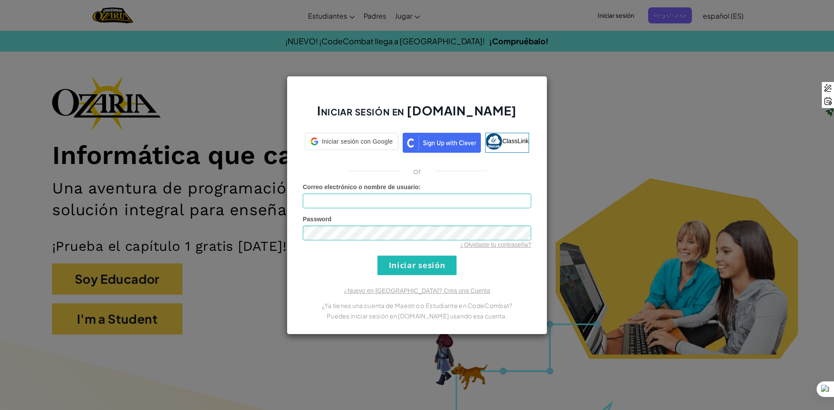 The image size is (834, 410). I want to click on img: classlink-logo-small.png, so click(494, 142).